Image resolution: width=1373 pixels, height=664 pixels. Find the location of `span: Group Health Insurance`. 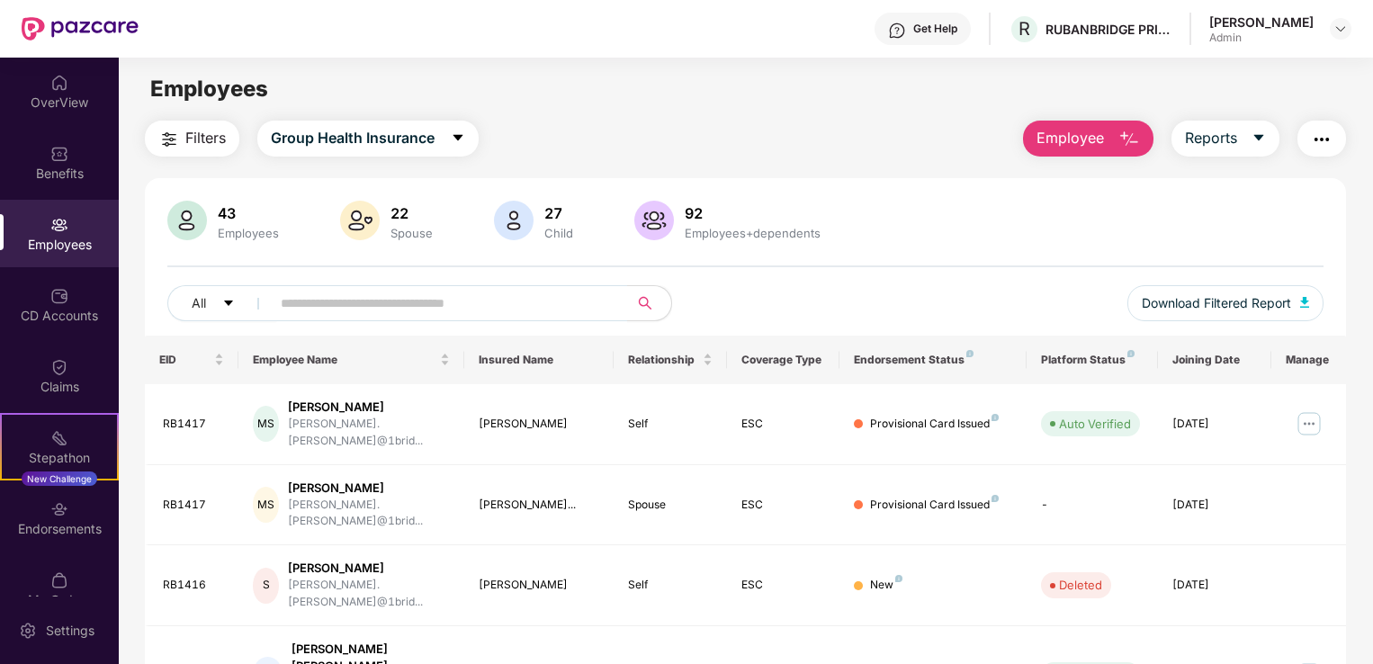

span: Group Health Insurance is located at coordinates (353, 138).